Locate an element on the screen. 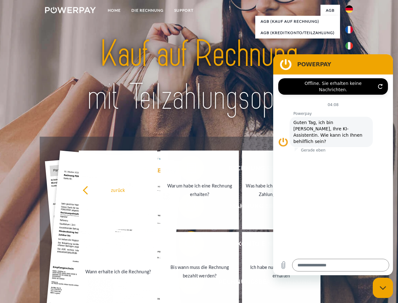 This screenshot has height=303, width=398. img: logo-powerpay-white.svg is located at coordinates (70, 10).